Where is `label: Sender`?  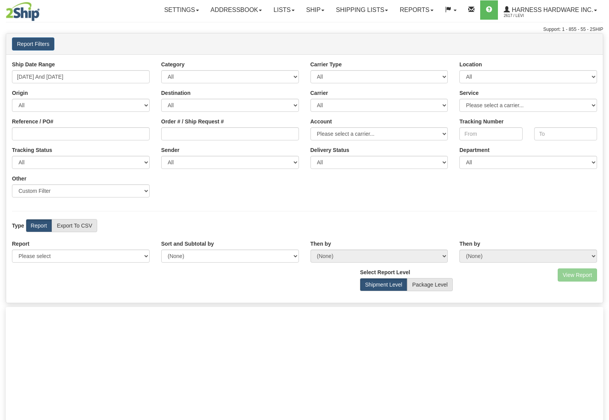 label: Sender is located at coordinates (170, 150).